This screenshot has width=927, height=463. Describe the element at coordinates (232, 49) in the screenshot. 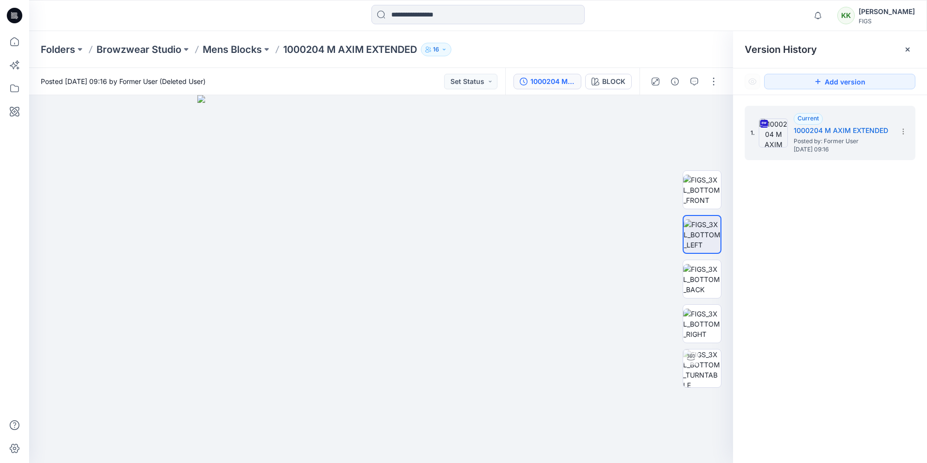

I see `p: Mens Blocks` at that location.